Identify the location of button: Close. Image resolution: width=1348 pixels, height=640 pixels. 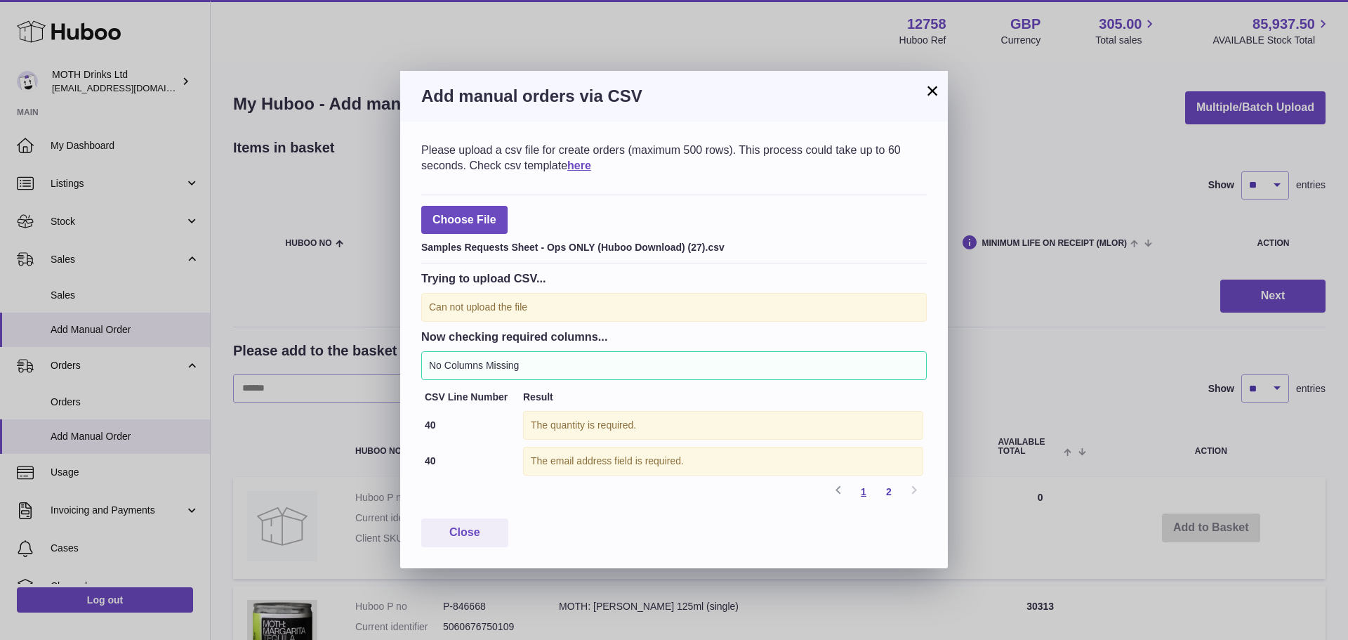
(465, 532).